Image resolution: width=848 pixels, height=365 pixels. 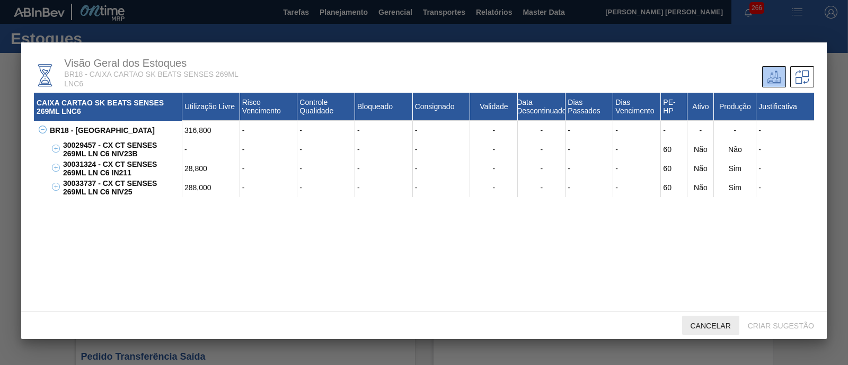 I want to click on span: BR18 - CAIXA CARTAO SK BEATS SENSES 269ML LNC6, so click(x=151, y=79).